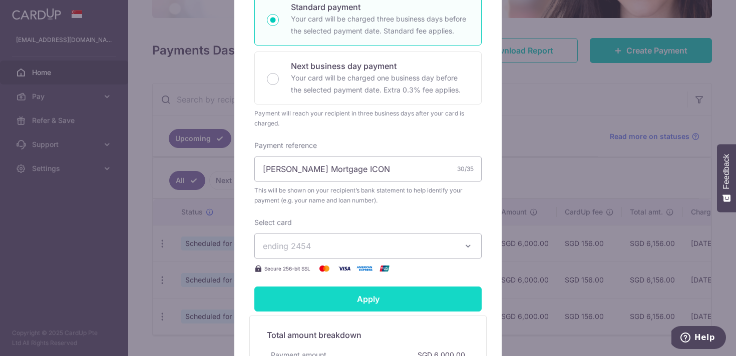  What do you see at coordinates (324, 269) in the screenshot?
I see `img: Mastercard` at bounding box center [324, 269].